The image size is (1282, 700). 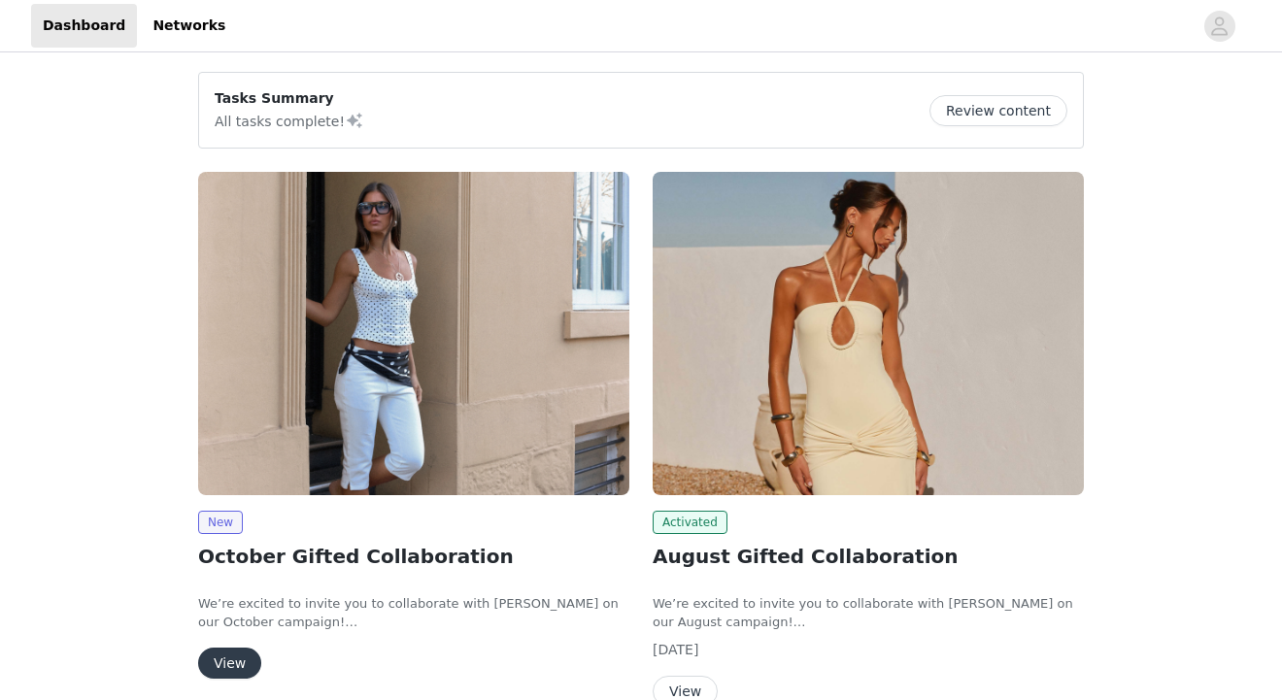 What do you see at coordinates (868, 556) in the screenshot?
I see `h2: August Gifted Collaboration` at bounding box center [868, 556].